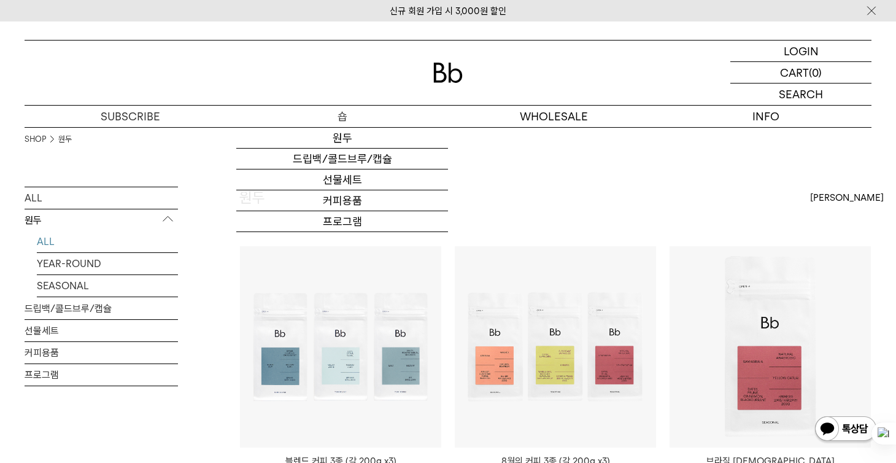 The image size is (896, 463). Describe the element at coordinates (770, 347) in the screenshot. I see `a: 브라질 사맘바이아` at that location.